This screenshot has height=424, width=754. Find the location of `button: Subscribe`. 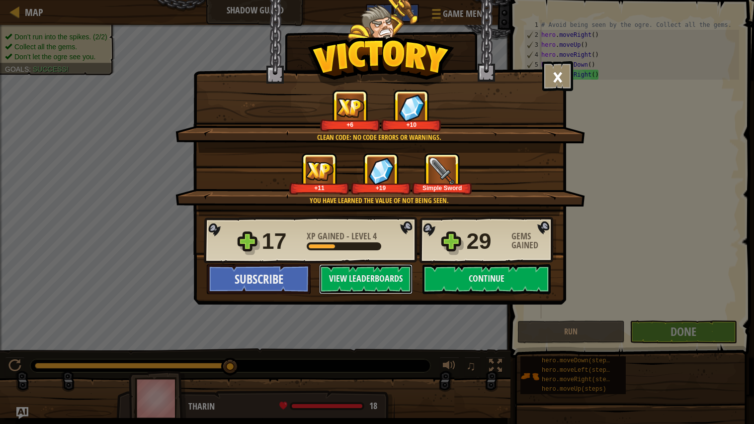

button: Subscribe is located at coordinates (259, 279).